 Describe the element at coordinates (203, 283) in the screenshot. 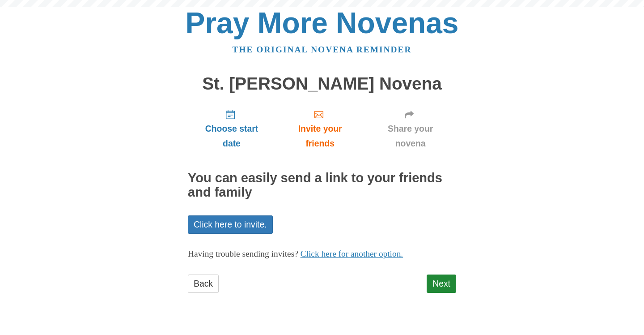

I see `a: Back` at that location.